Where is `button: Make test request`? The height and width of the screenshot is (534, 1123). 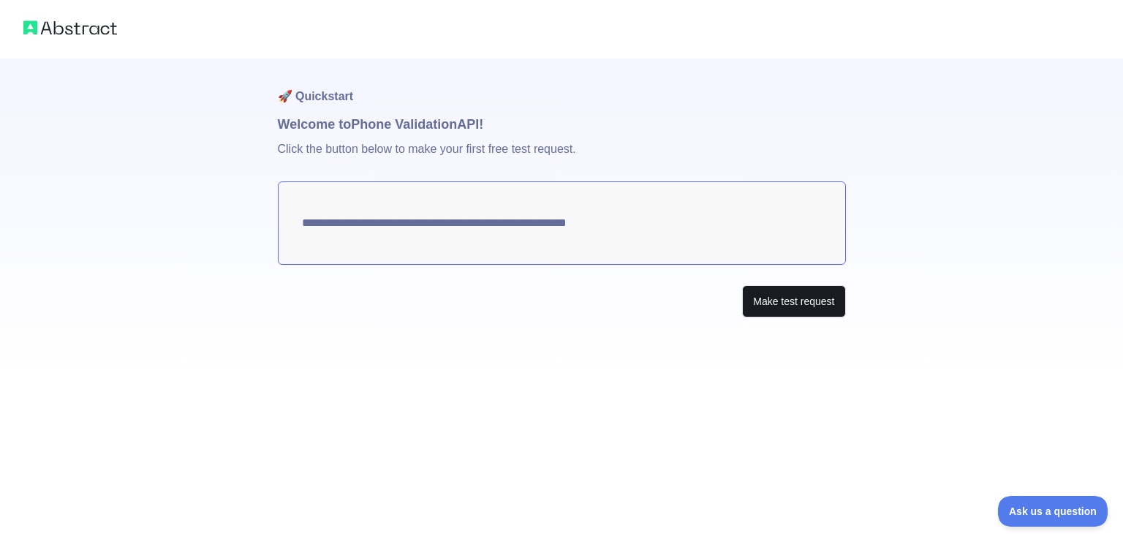
button: Make test request is located at coordinates (793, 301).